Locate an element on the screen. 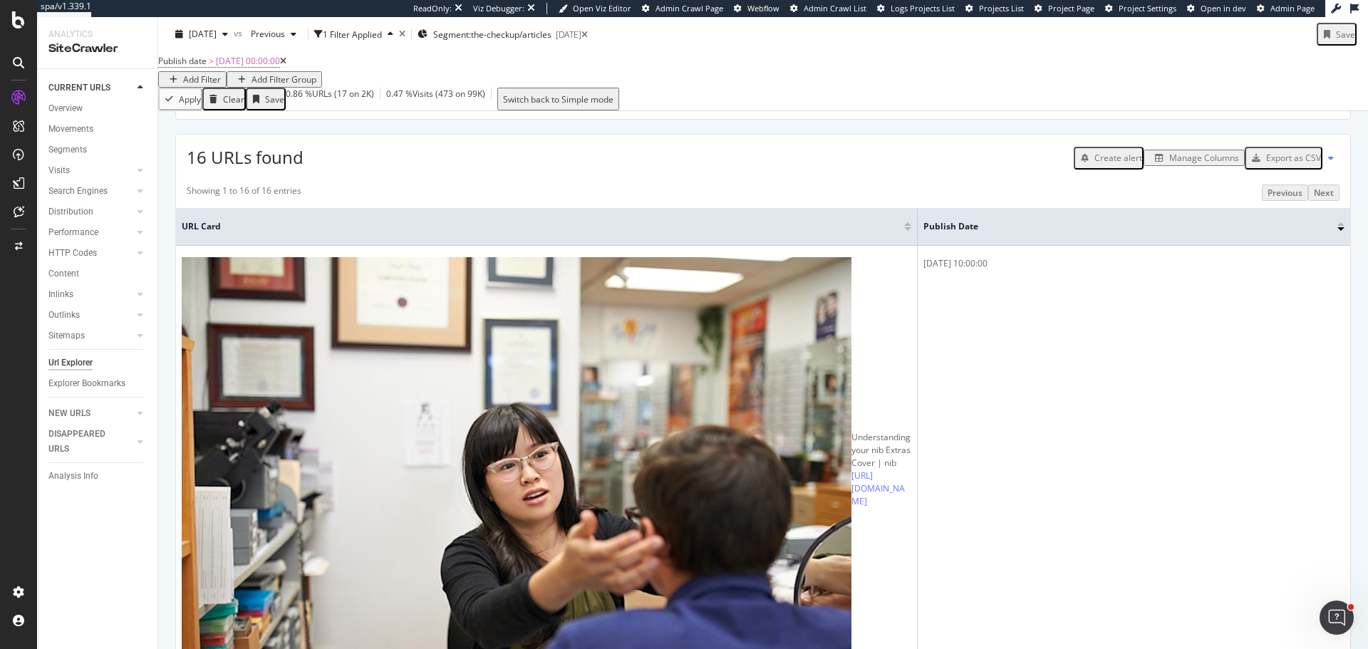 The width and height of the screenshot is (1368, 649). div: Outlinks is located at coordinates (64, 315).